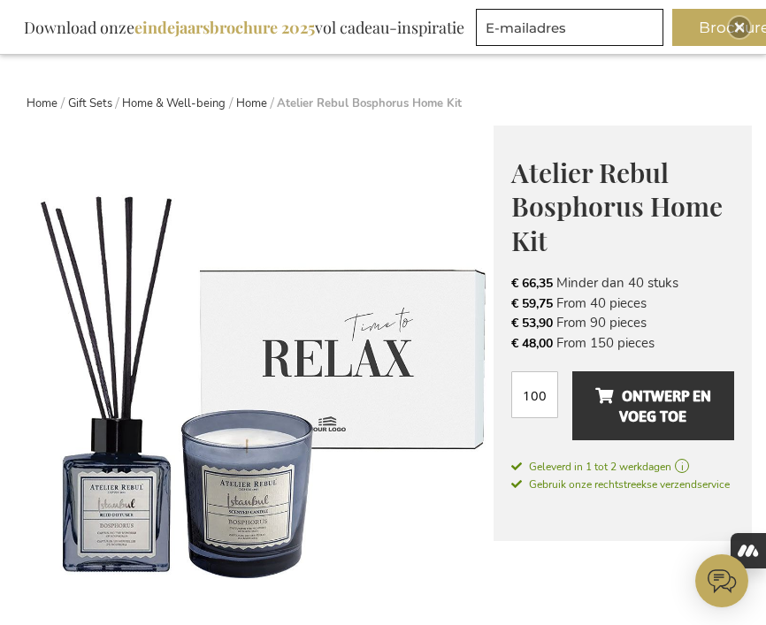 The width and height of the screenshot is (766, 625). Describe the element at coordinates (622, 467) in the screenshot. I see `span: Geleverd in 1 tot 2 werkdagen` at that location.